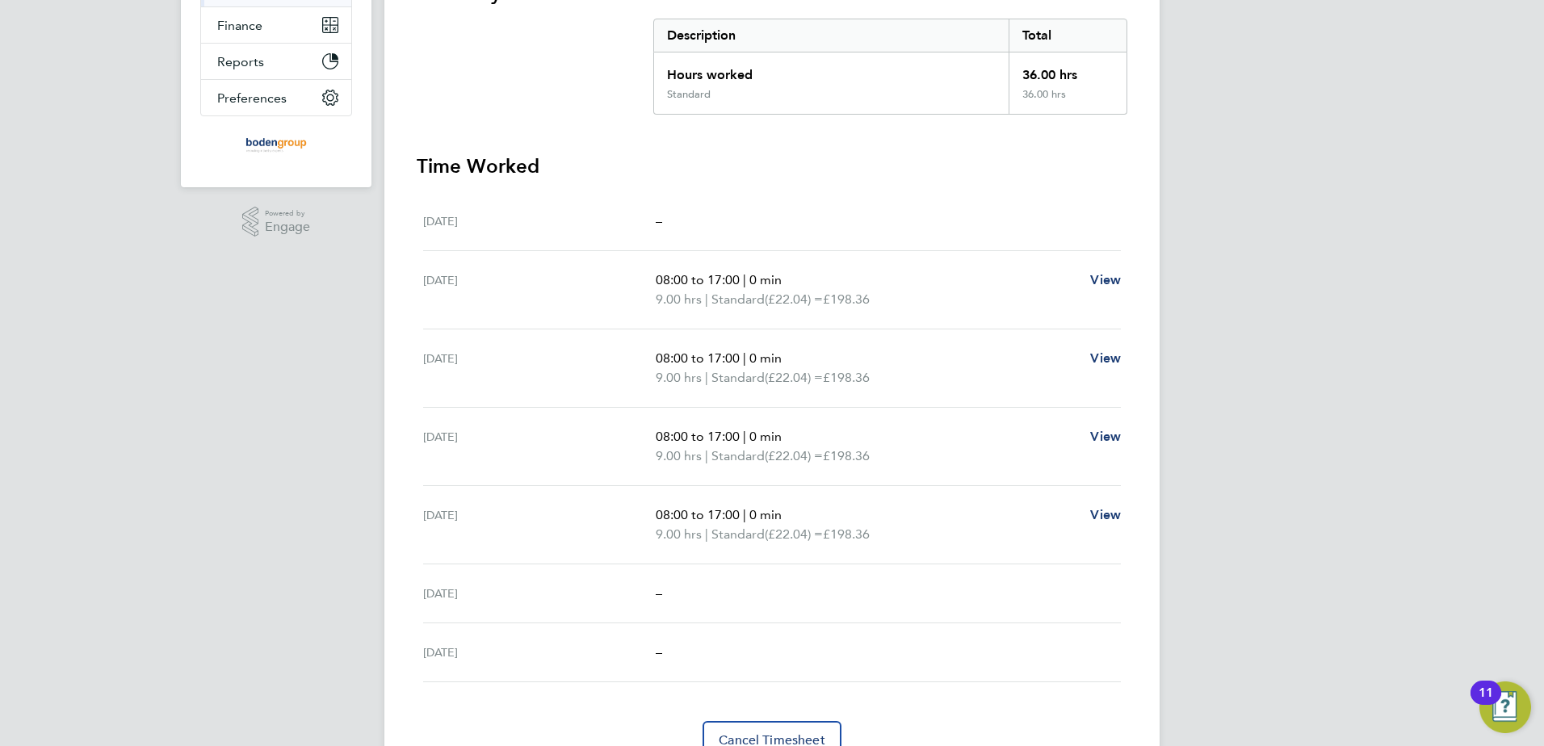  Describe the element at coordinates (890, 66) in the screenshot. I see `div: Summary` at that location.